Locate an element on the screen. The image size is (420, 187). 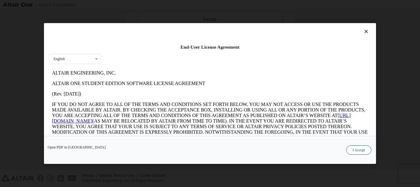
p: This Altair One Student Edition Software License Agreement (“Agreement”) is between Altair Engine... is located at coordinates (160, 94).